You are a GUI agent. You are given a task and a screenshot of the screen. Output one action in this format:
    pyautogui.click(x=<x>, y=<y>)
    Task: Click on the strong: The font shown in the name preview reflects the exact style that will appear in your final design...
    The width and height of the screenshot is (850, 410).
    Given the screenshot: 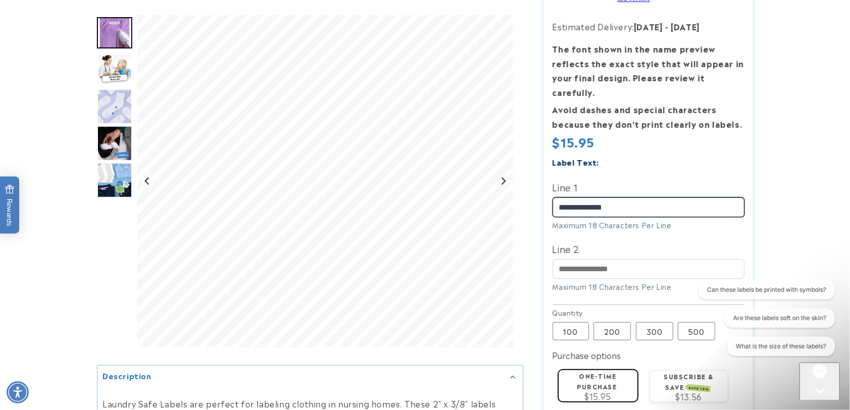 What is the action you would take?
    pyautogui.click(x=648, y=70)
    